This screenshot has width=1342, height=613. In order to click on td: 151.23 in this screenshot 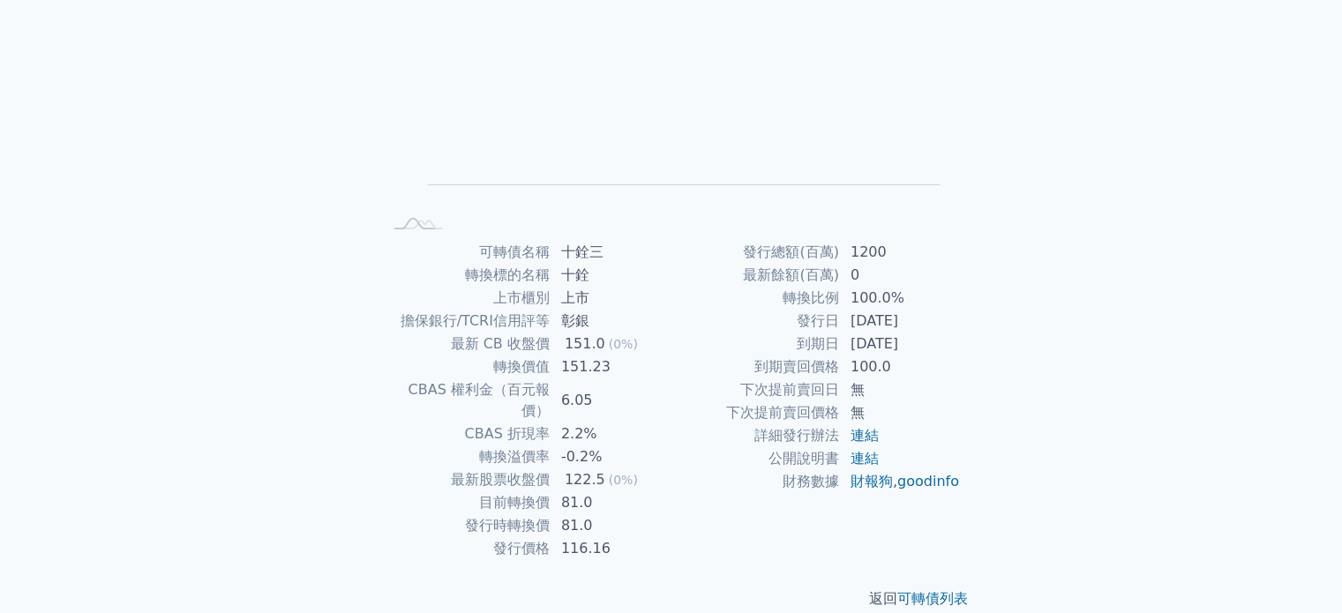, I will do `click(611, 367)`.